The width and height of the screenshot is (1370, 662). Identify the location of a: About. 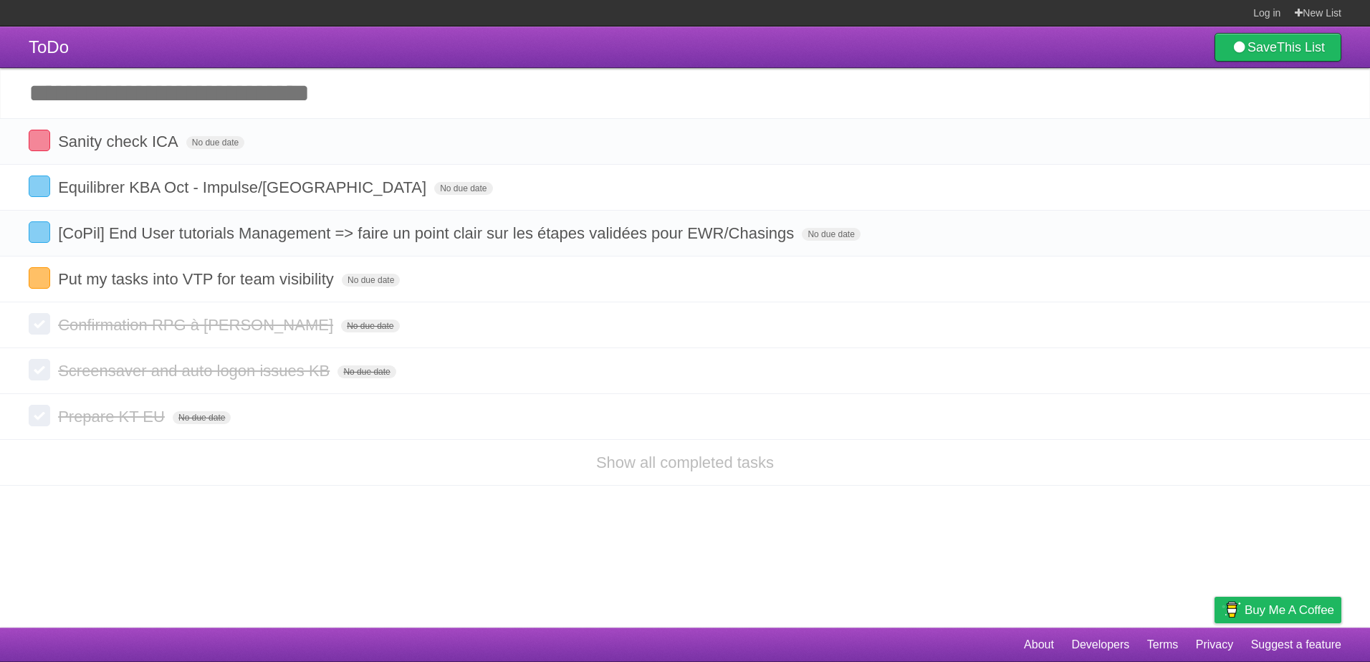
(1039, 645).